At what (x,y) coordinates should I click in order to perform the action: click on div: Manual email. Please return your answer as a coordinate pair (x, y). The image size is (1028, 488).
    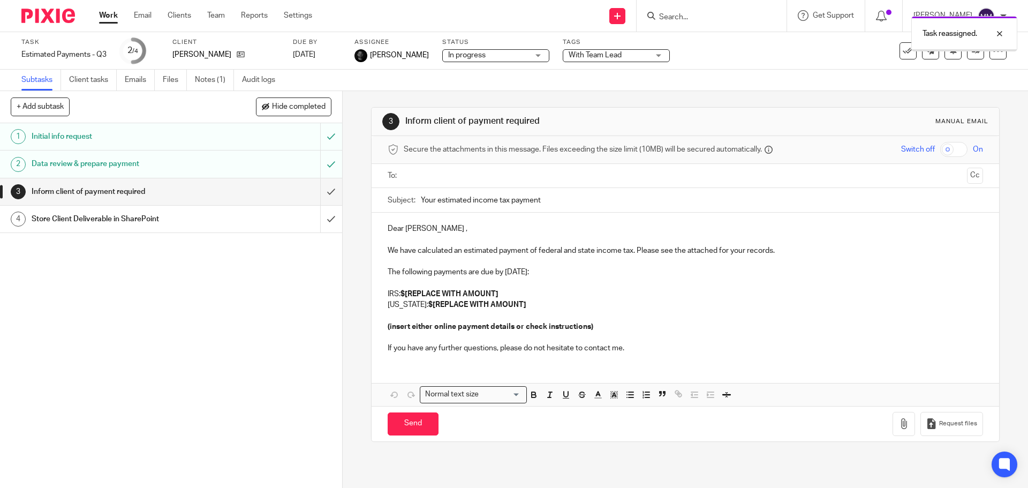
    Looking at the image, I should click on (962, 122).